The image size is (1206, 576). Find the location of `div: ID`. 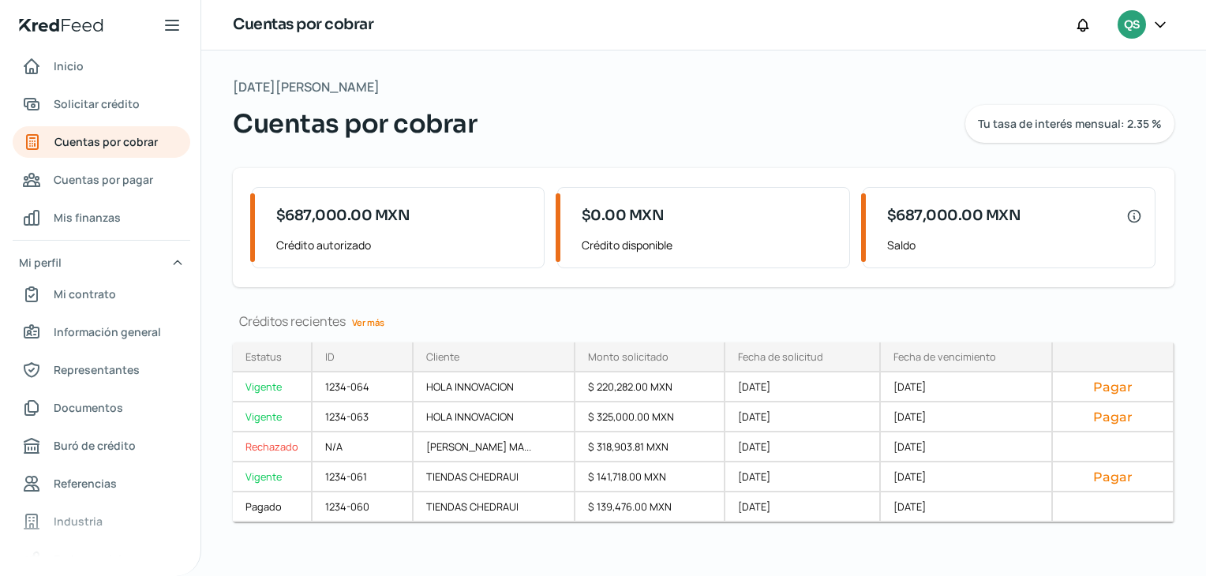

div: ID is located at coordinates (330, 357).